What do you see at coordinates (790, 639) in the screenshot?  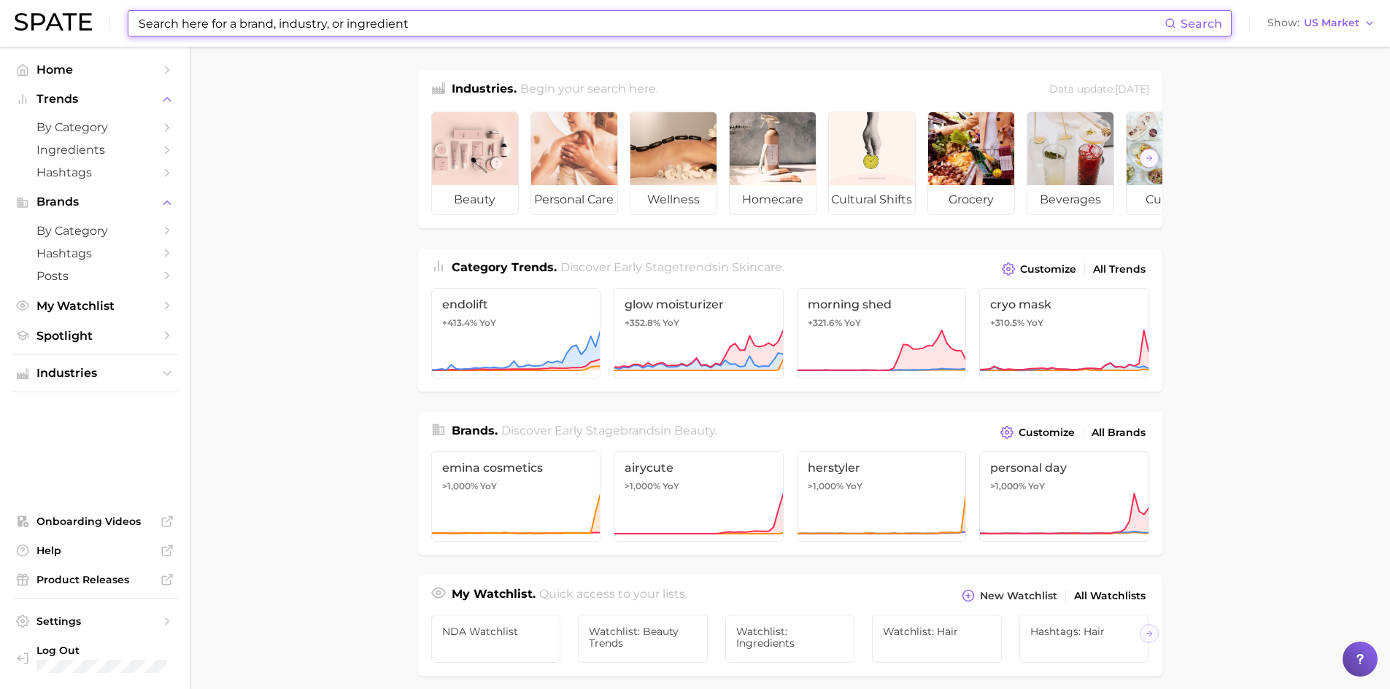 I see `a: Watchlist: Ingredients` at bounding box center [790, 639].